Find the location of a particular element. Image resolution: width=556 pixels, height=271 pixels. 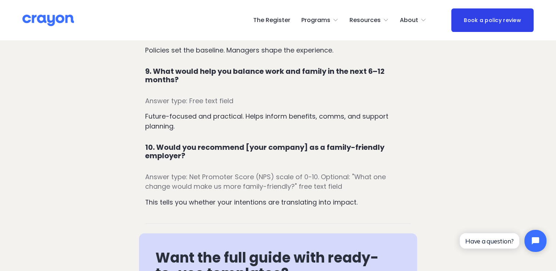

span: About is located at coordinates (409, 20).